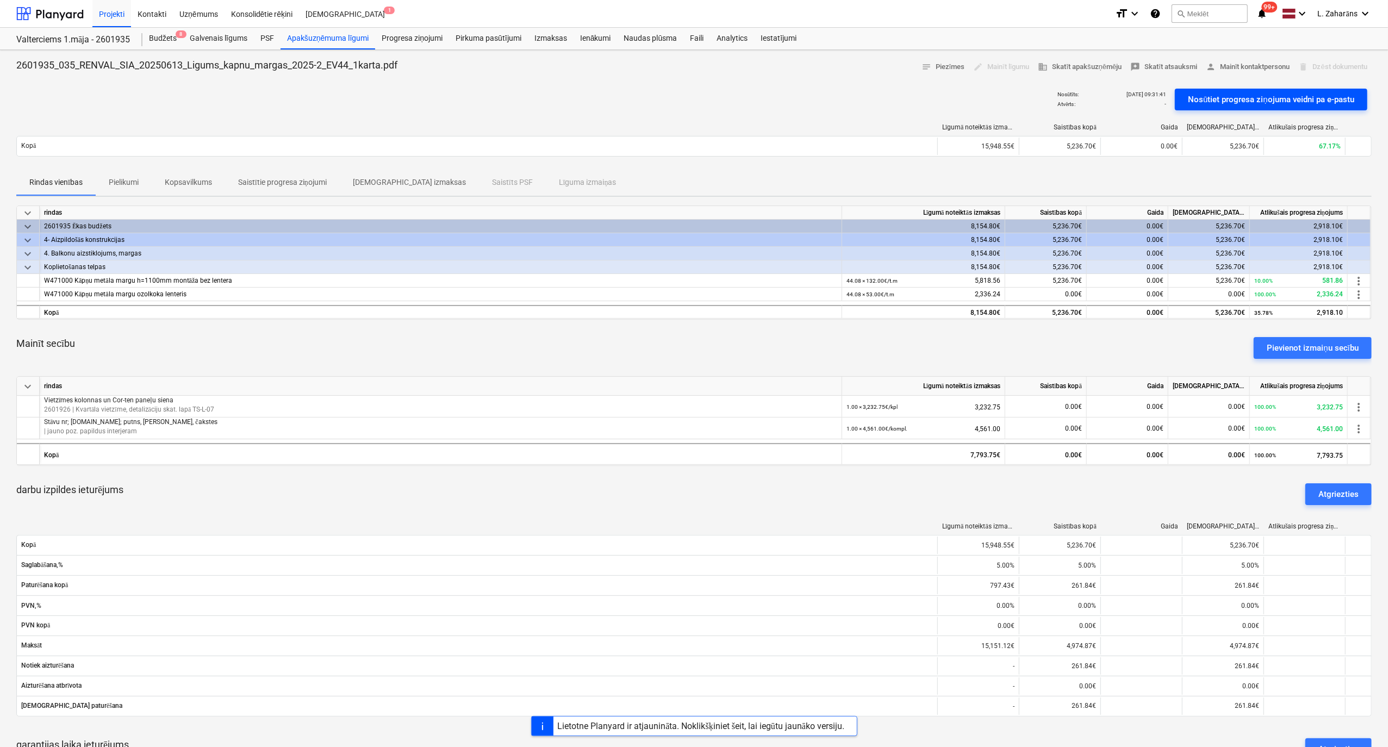 This screenshot has width=1388, height=747. Describe the element at coordinates (1223, 566) in the screenshot. I see `div: 5.00%` at that location.